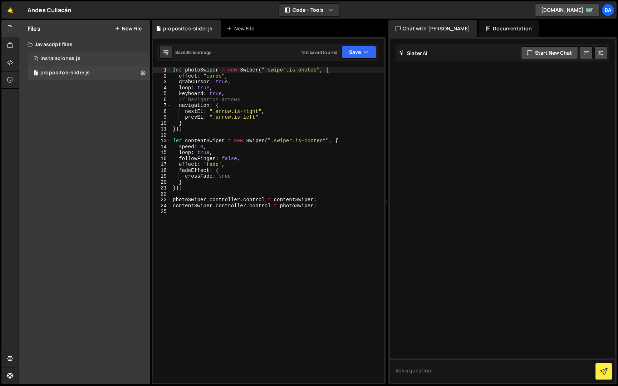  Describe the element at coordinates (162, 117) in the screenshot. I see `div: 9` at that location.